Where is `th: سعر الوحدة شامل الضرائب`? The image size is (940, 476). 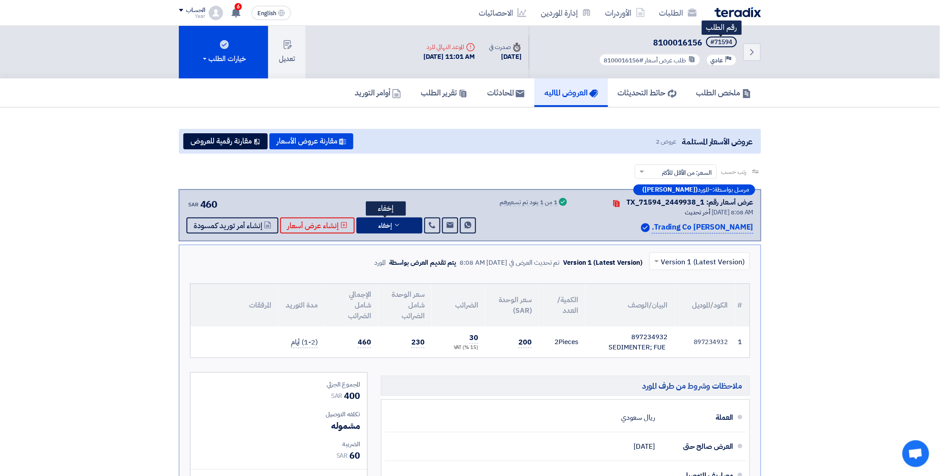
th: سعر الوحدة شامل الضرائب is located at coordinates (405, 305).